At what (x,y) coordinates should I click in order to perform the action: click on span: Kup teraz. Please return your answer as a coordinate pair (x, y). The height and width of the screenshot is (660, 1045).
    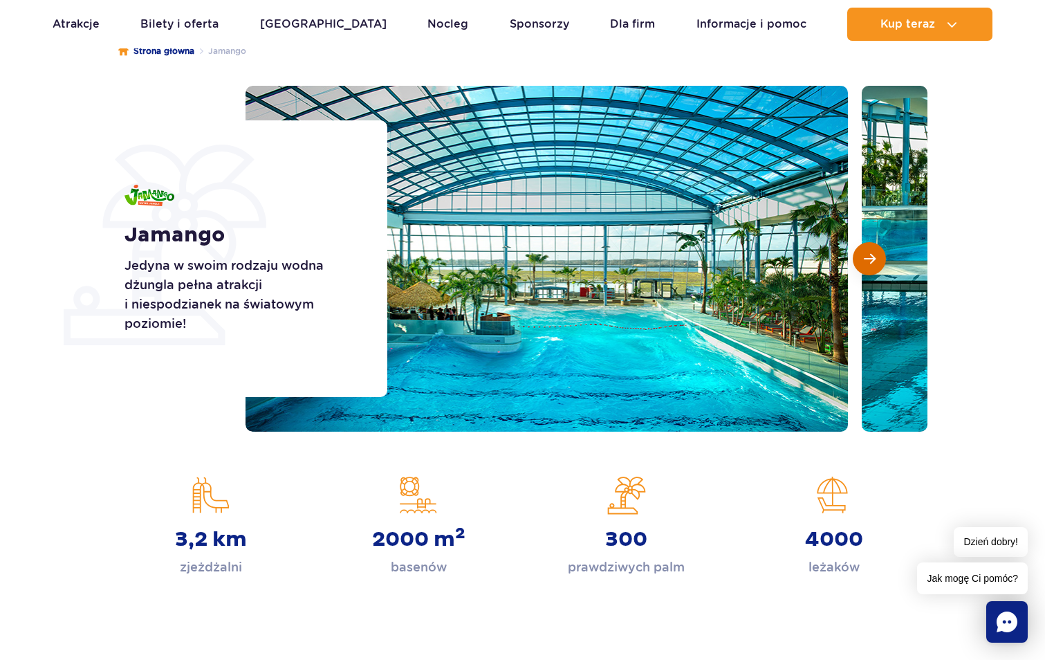
    Looking at the image, I should click on (908, 24).